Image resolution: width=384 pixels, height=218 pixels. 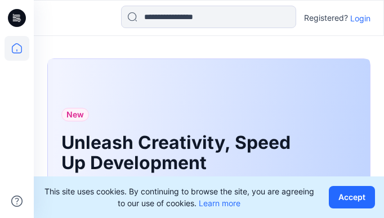 I want to click on a: Learn more, so click(x=219, y=203).